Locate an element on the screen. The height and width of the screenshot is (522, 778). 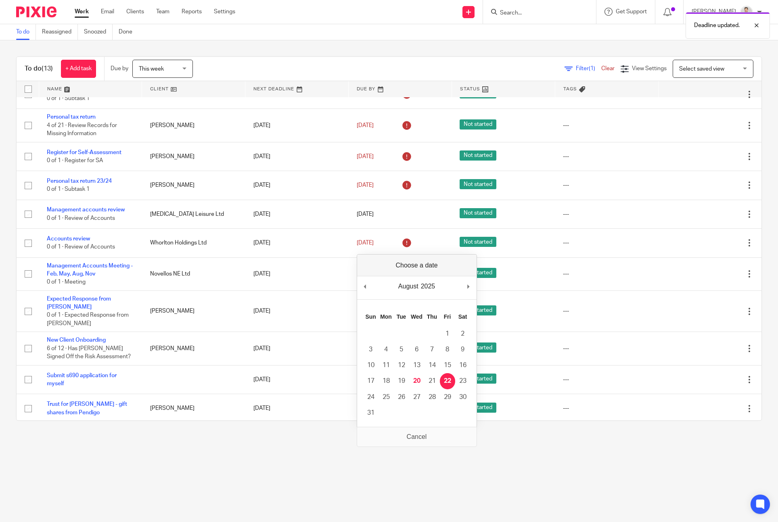
button: 22 is located at coordinates (448, 381).